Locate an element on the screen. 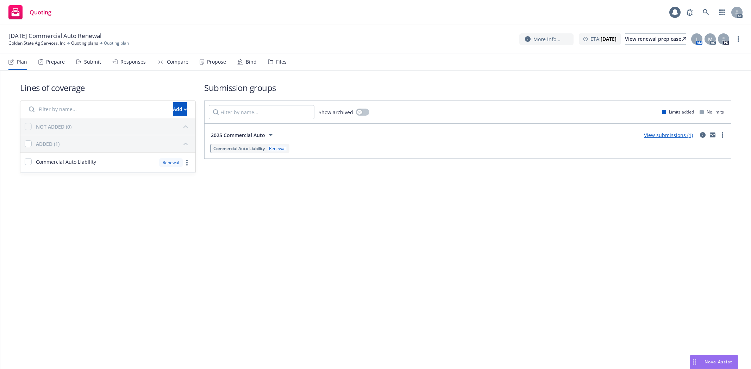 Image resolution: width=751 pixels, height=369 pixels. a: View renewal prep case is located at coordinates (655, 39).